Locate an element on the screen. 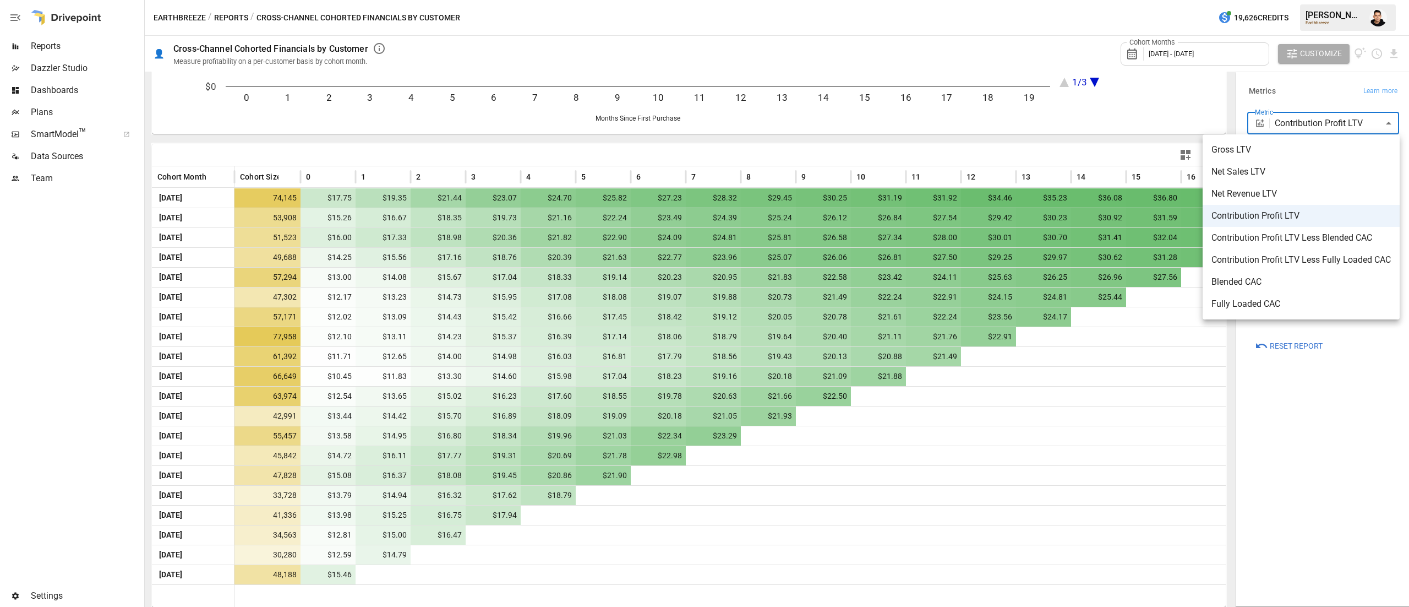 The height and width of the screenshot is (607, 1409). span: Contribution Profit LTV Less Blended CAC is located at coordinates (1301, 238).